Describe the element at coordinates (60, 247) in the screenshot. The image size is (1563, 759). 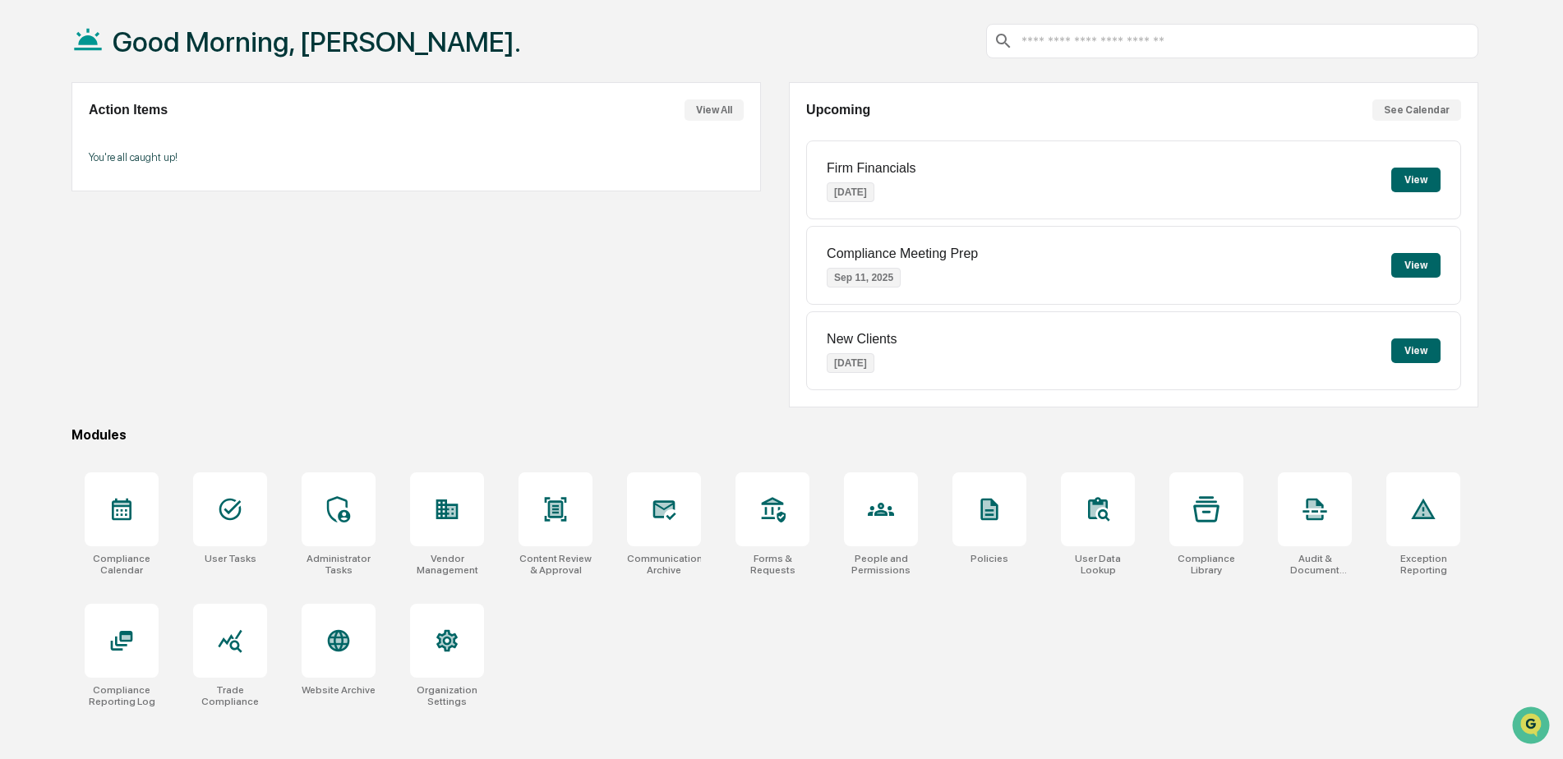
I see `a: 🔎Data Lookup` at that location.